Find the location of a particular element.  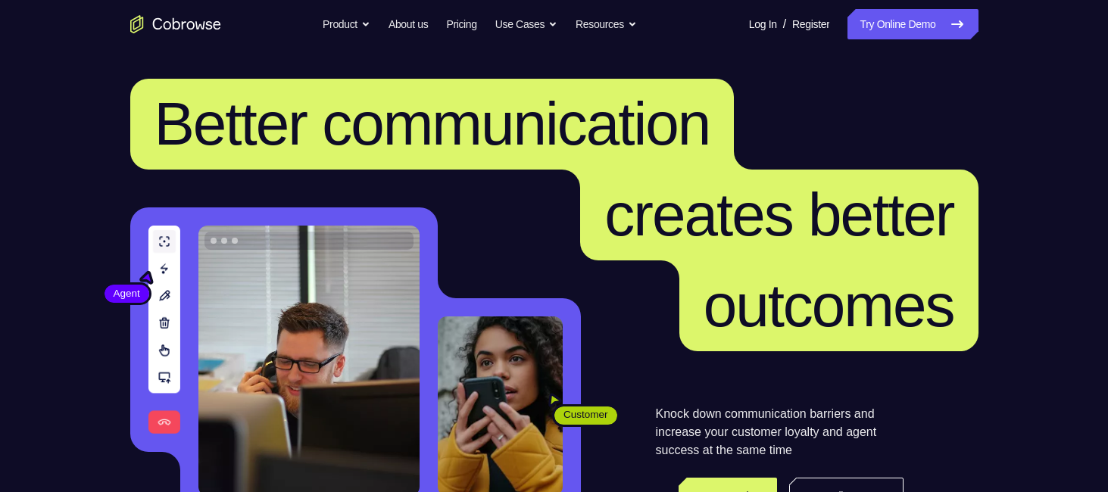

button: Product is located at coordinates (346, 24).